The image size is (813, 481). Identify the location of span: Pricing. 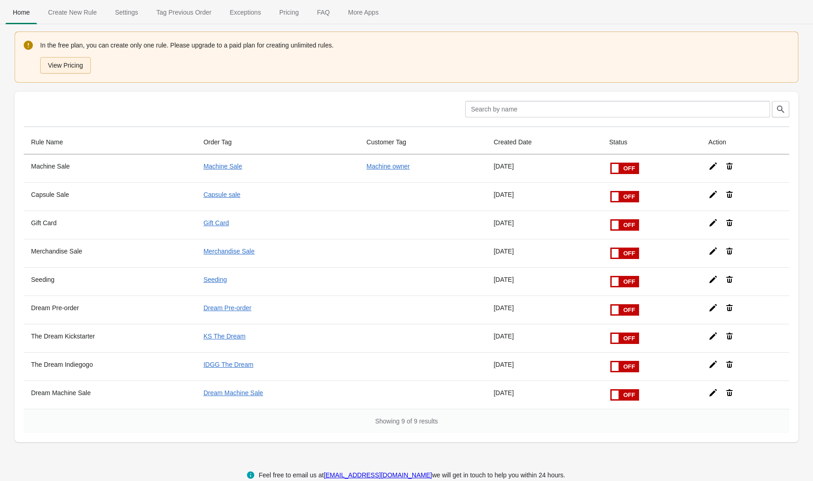
(289, 12).